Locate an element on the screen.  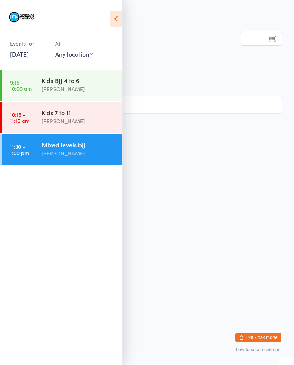
time: 10:15 - 11:15 am is located at coordinates (20, 117).